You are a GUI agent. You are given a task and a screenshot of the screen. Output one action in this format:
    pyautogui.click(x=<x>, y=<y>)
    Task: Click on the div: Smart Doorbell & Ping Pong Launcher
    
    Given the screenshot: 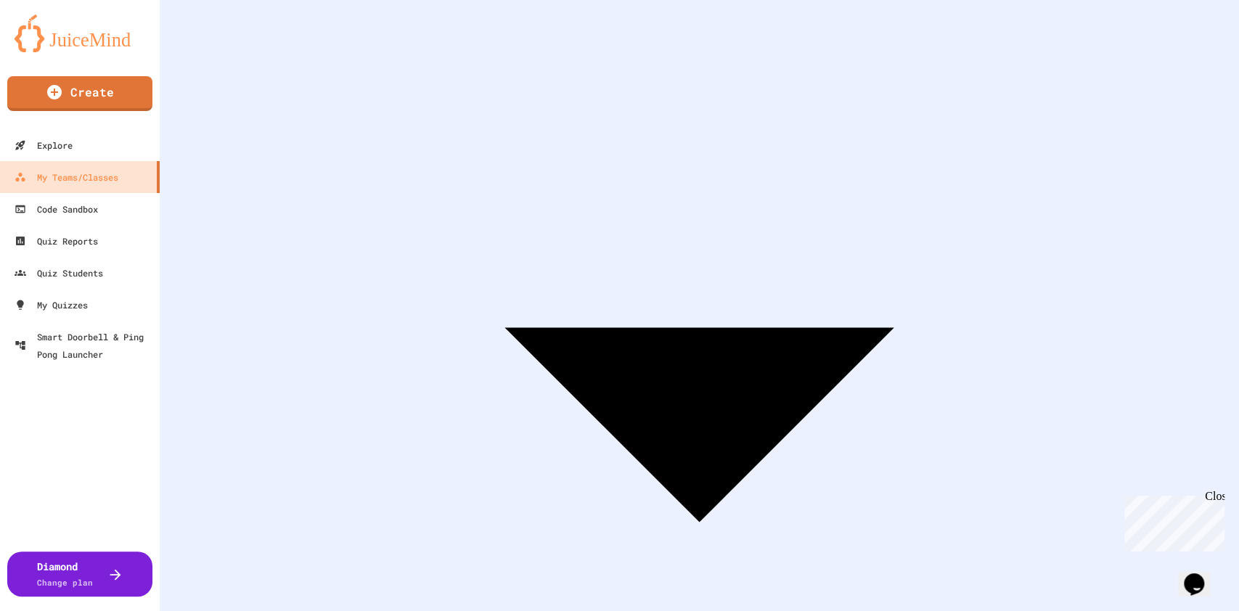 What is the action you would take?
    pyautogui.click(x=84, y=346)
    